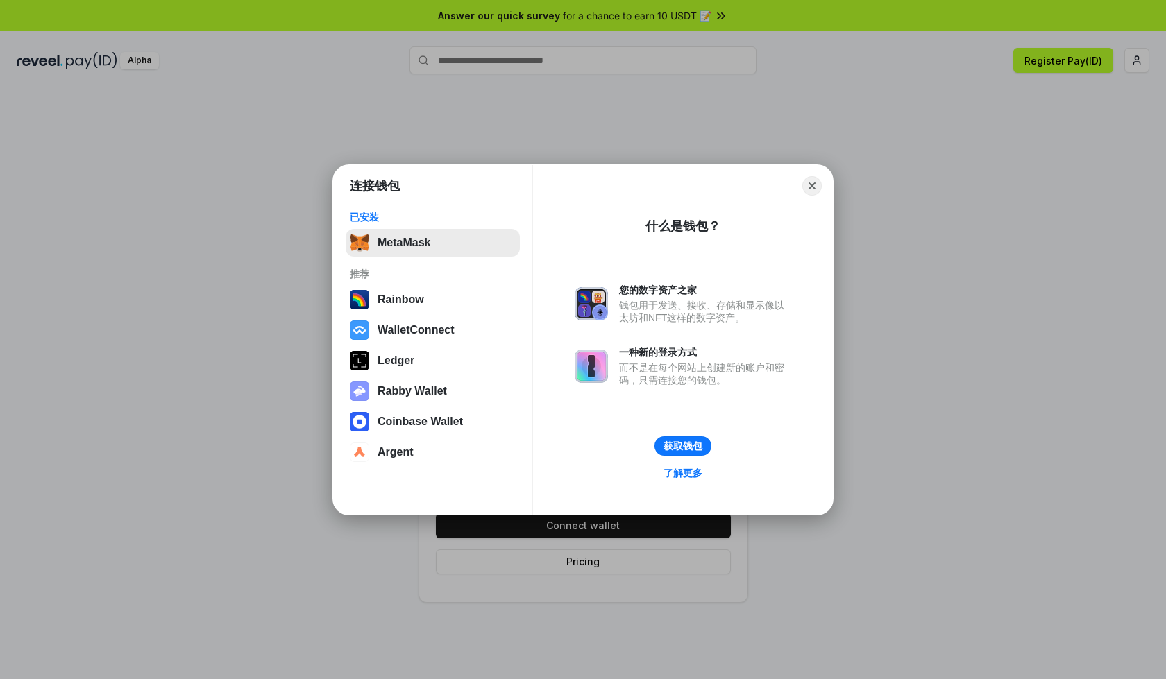 Image resolution: width=1166 pixels, height=679 pixels. I want to click on img: svg+xml,%3Csvg%20width%3D%22120%22%20height%3D%22120%22%20viewBox%3D%220%200%20120%20120%22%20fil..., so click(359, 300).